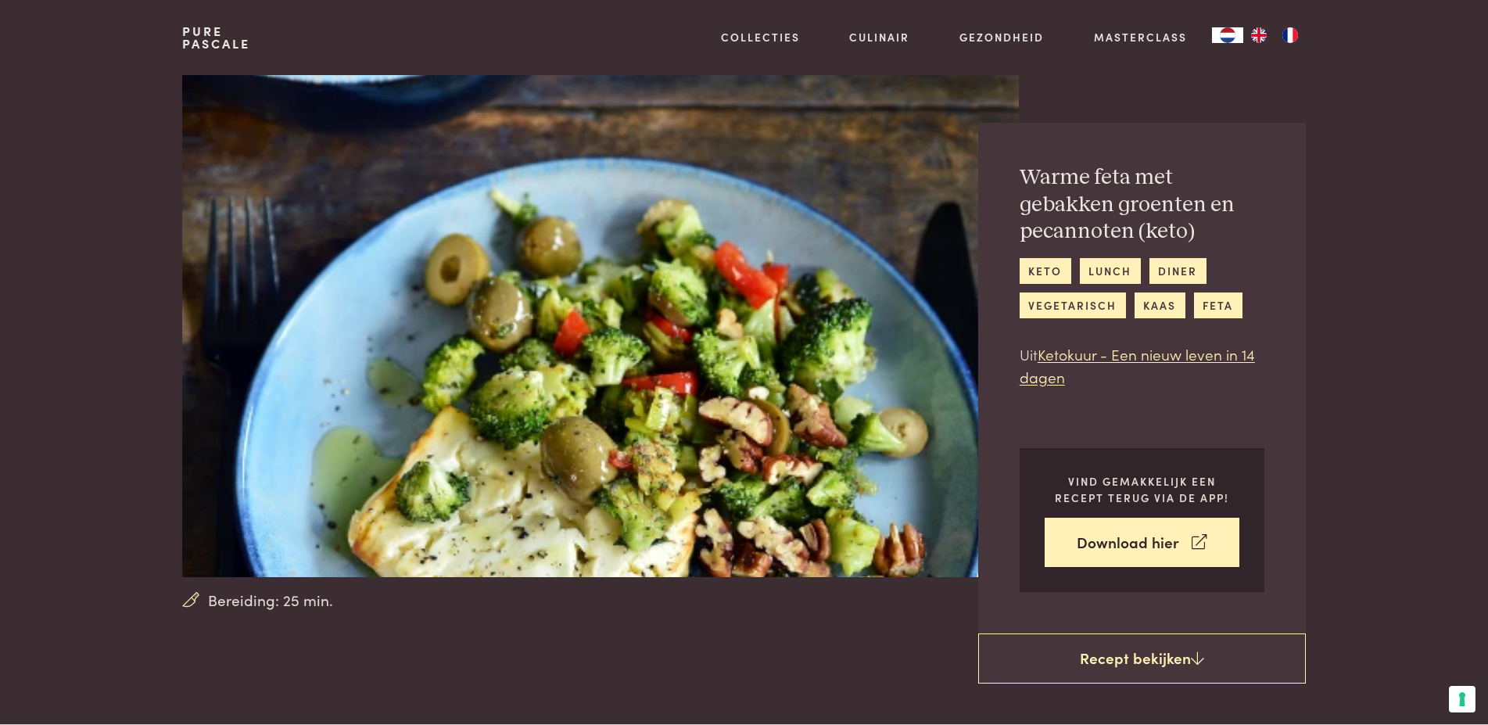  I want to click on ul: Language list, so click(1275, 35).